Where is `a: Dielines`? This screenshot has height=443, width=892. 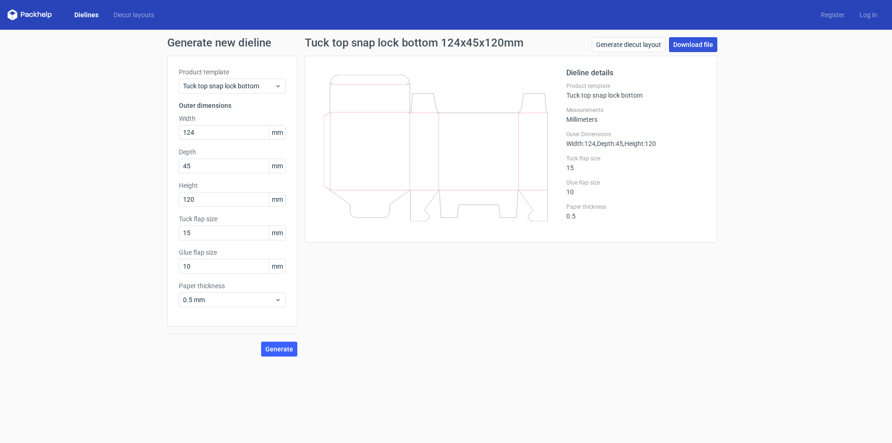
a: Dielines is located at coordinates (86, 15).